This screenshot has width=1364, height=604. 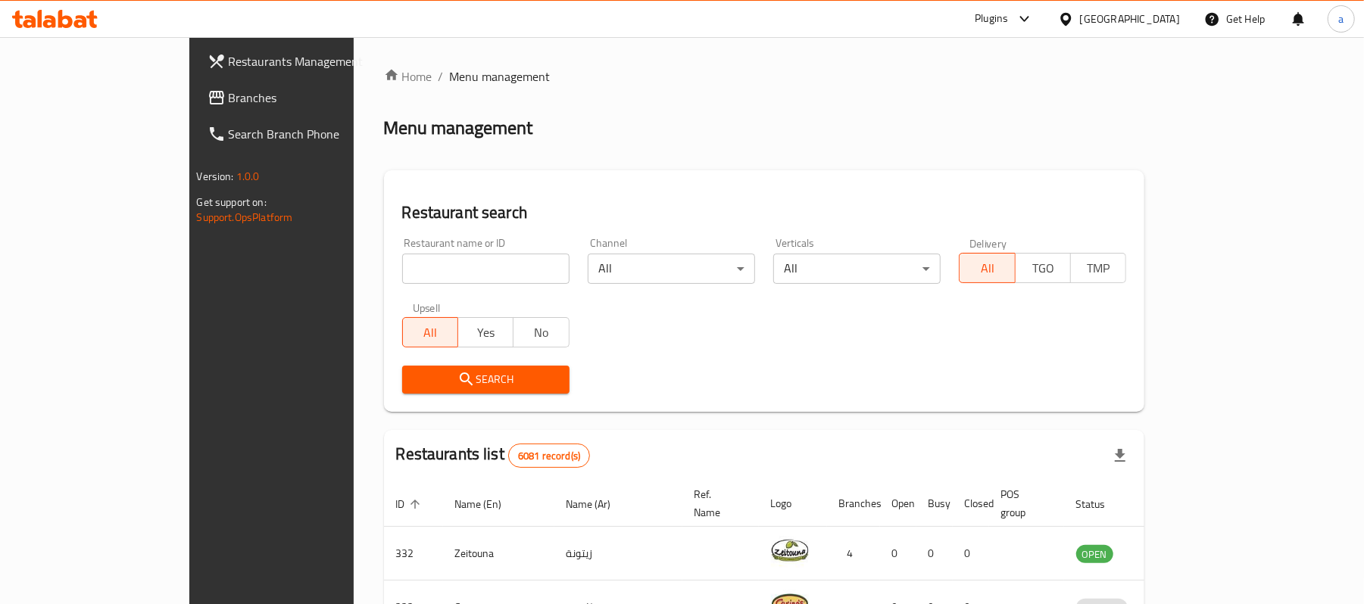 I want to click on span: TGO, so click(x=1043, y=268).